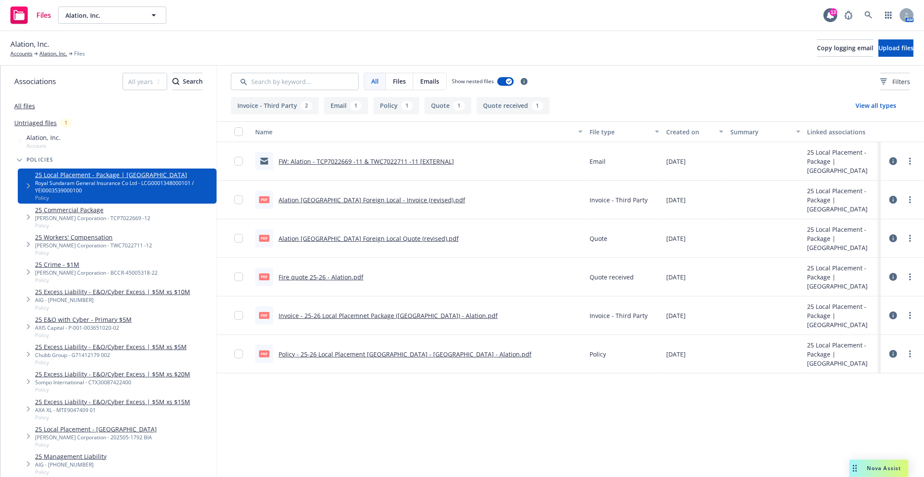  Describe the element at coordinates (619, 132) in the screenshot. I see `div: File type` at that location.